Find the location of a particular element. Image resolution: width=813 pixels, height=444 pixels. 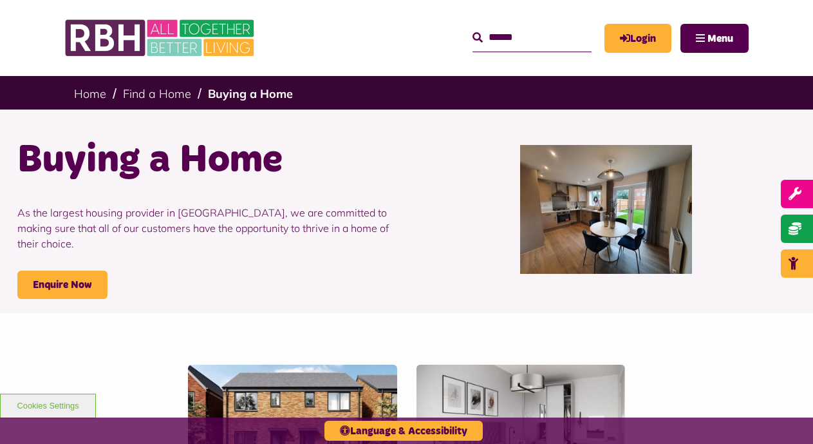

a: Find a Home is located at coordinates (157, 93).